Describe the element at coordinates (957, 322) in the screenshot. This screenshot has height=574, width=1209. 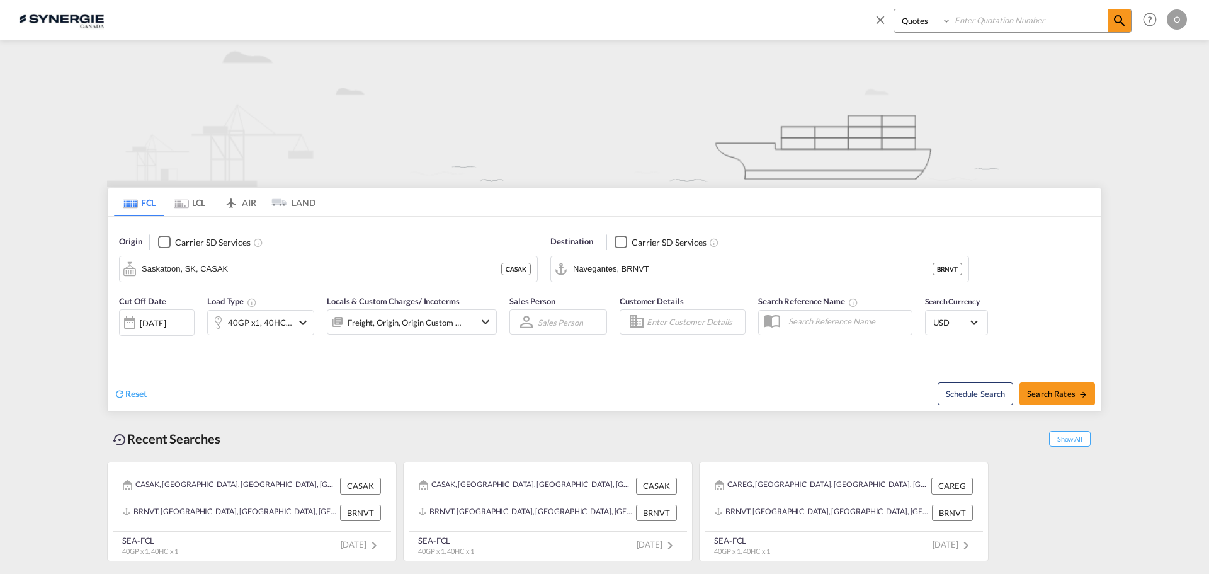
I see `md-select: Select Currency: $ USDUnited States Dollar` at that location.